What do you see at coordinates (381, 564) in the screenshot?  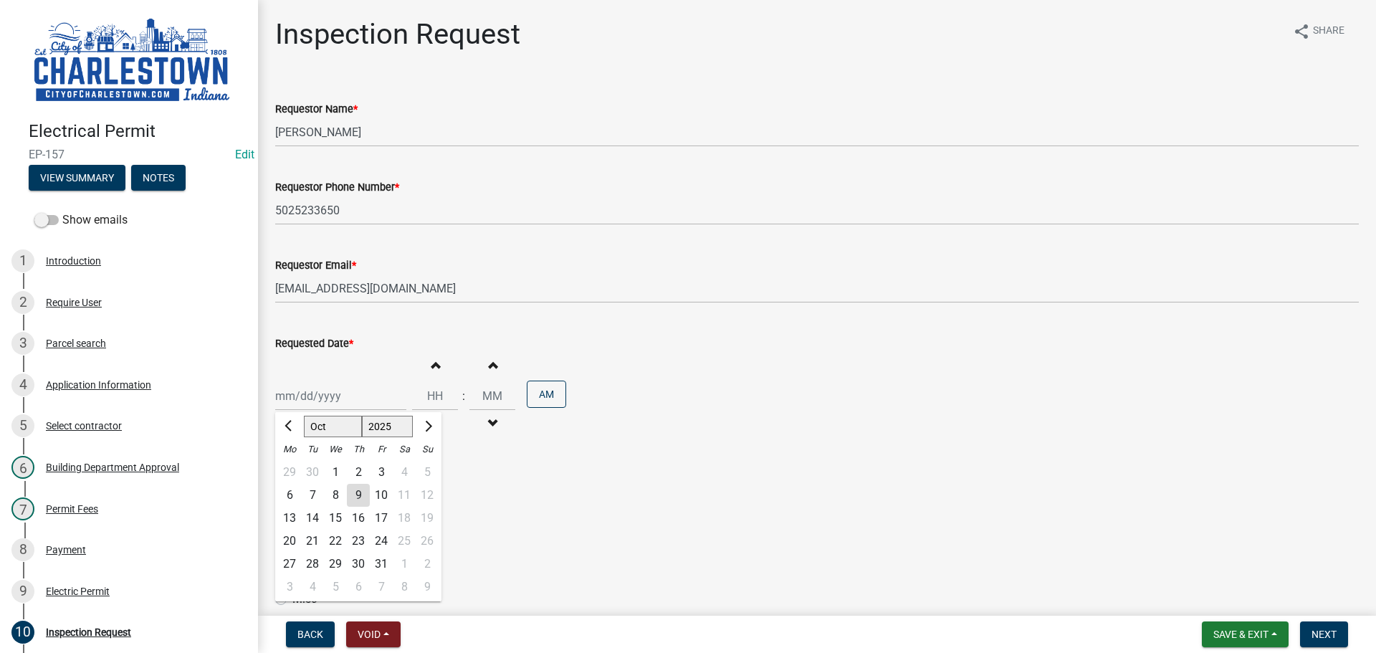 I see `div: Friday, October 31, 2025` at bounding box center [381, 564].